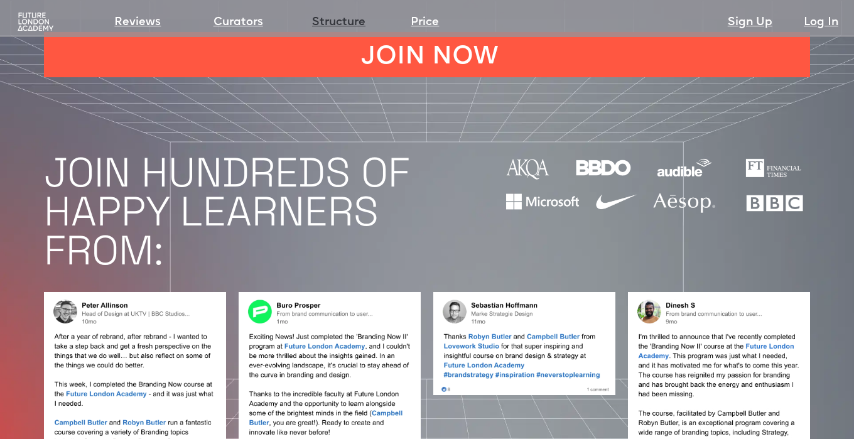  I want to click on h1: JOIN HUNDREDS OF HAPPY LEARNERS FROM:, so click(255, 212).